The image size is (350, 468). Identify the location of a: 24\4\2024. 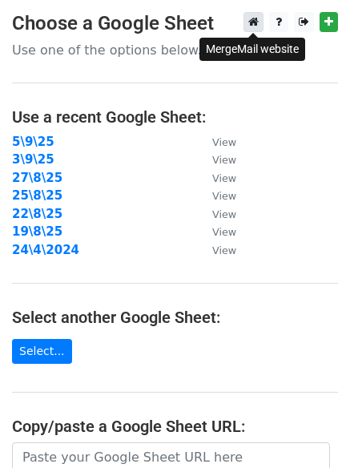
(46, 250).